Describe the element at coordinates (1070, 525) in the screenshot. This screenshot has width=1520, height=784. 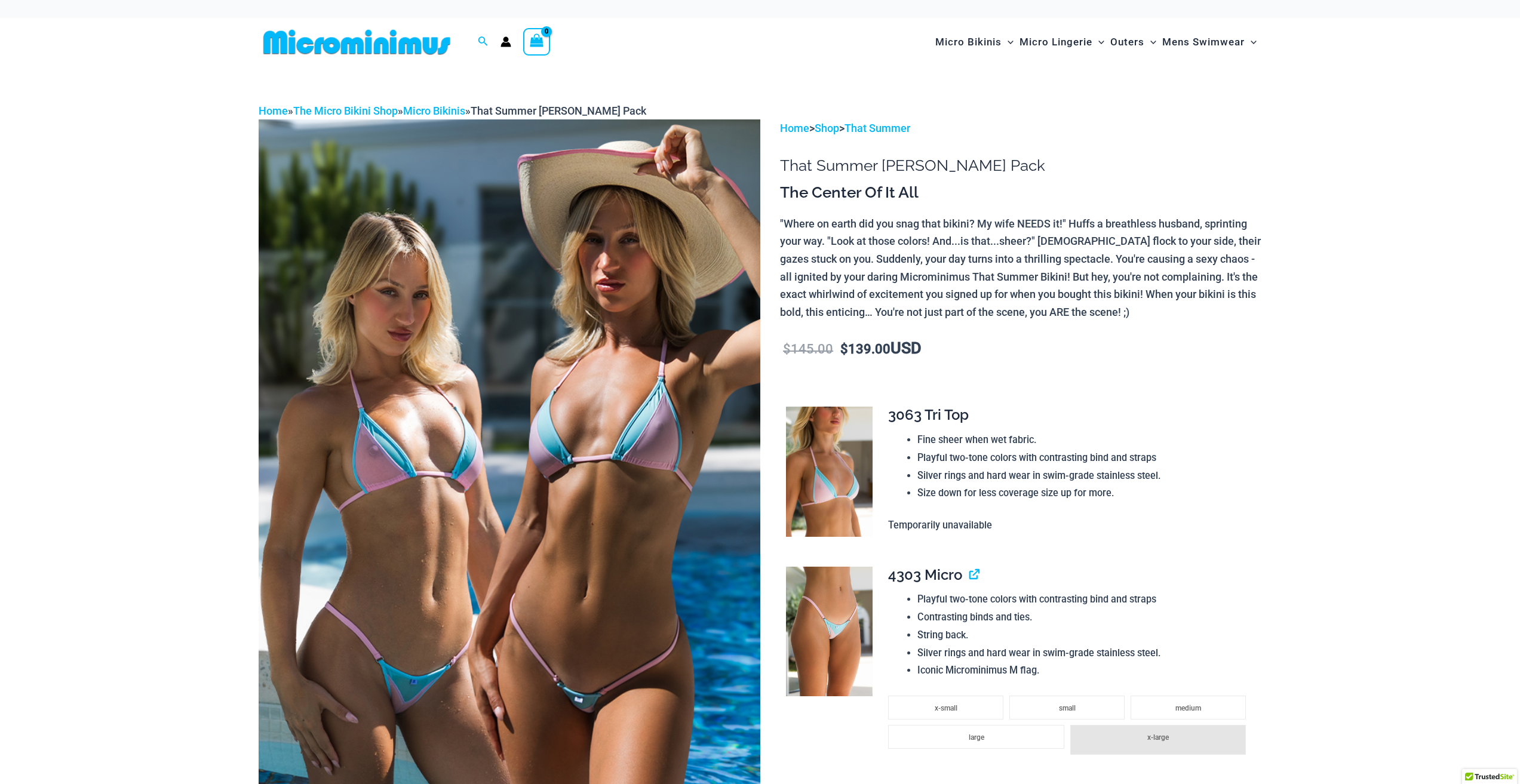
I see `p: Temporarily unavailable` at that location.